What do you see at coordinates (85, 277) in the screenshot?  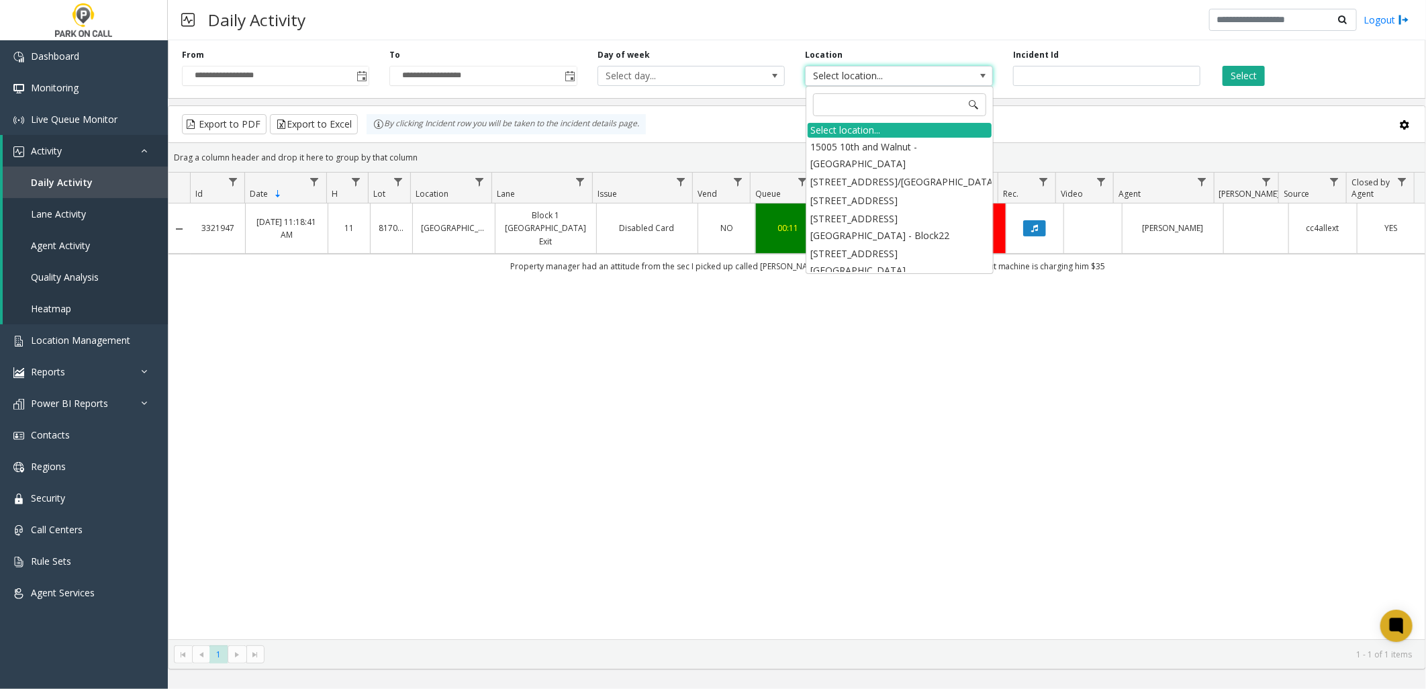 I see `a: Quality Analysis` at bounding box center [85, 277].